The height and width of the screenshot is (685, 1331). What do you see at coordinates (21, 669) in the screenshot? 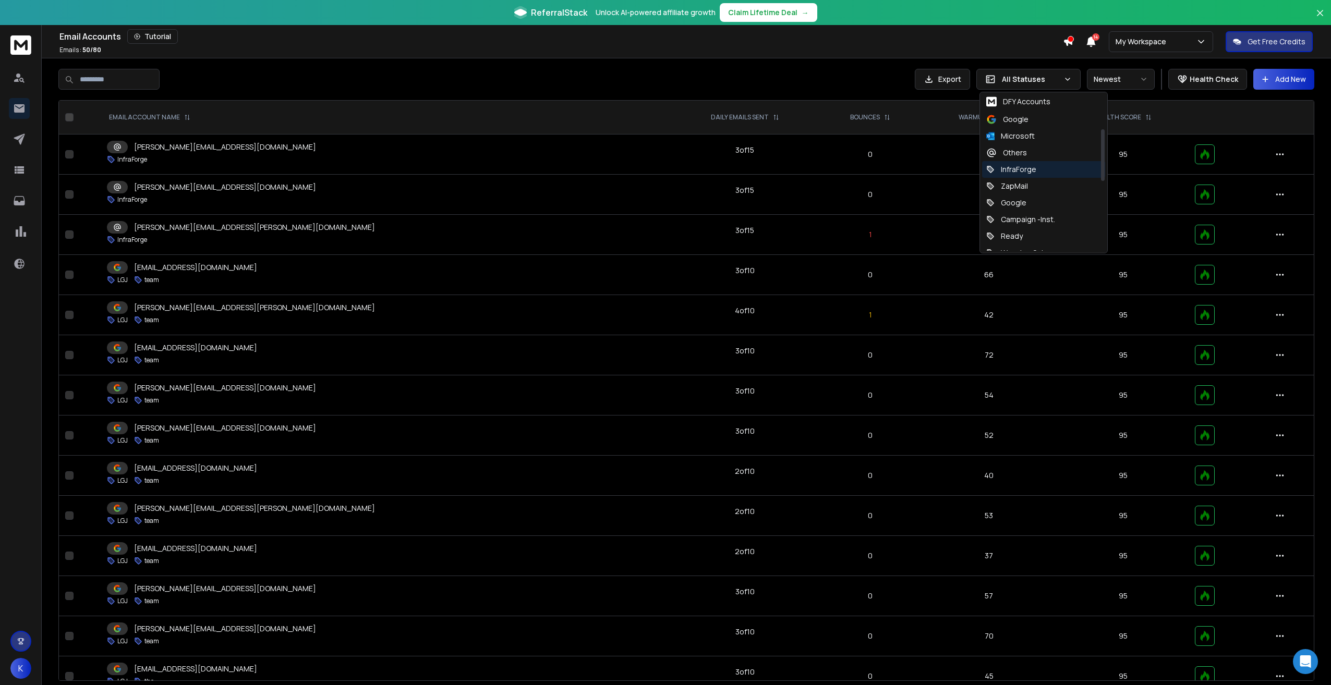
I see `span: K` at bounding box center [21, 669].